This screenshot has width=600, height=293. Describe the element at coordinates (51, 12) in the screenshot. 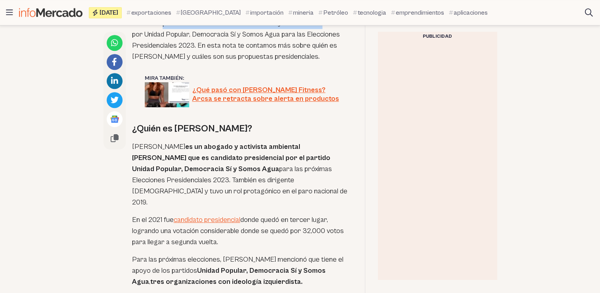

I see `img: Infomercado Ecuador logo` at that location.